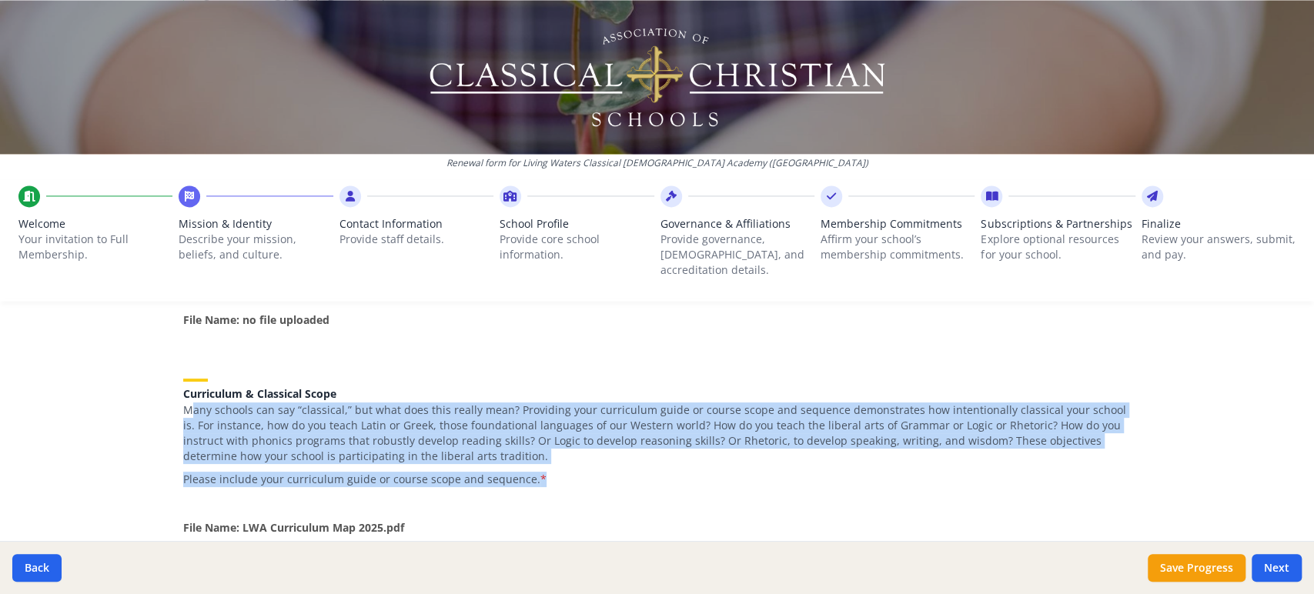 The image size is (1314, 594). What do you see at coordinates (657, 480) in the screenshot?
I see `p: Please include your curriculum guide or course scope and sequence.` at bounding box center [657, 480].